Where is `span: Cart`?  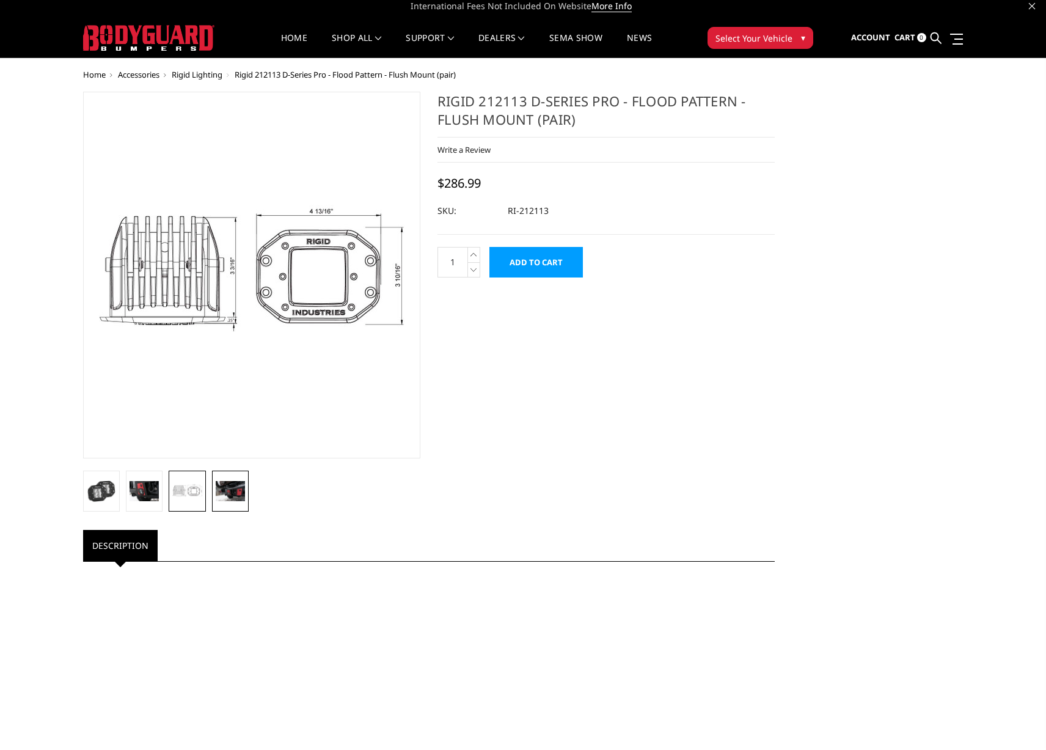
span: Cart is located at coordinates (905, 37).